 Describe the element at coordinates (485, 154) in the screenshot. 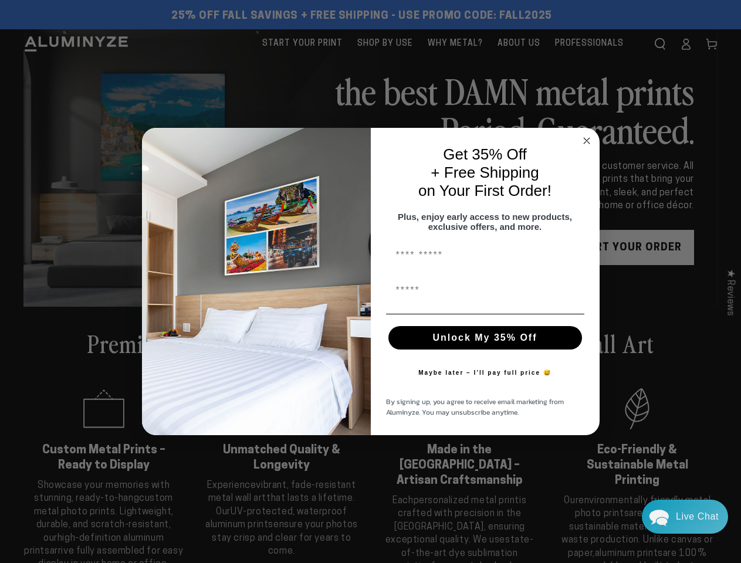

I see `span: Get 35% Off` at that location.